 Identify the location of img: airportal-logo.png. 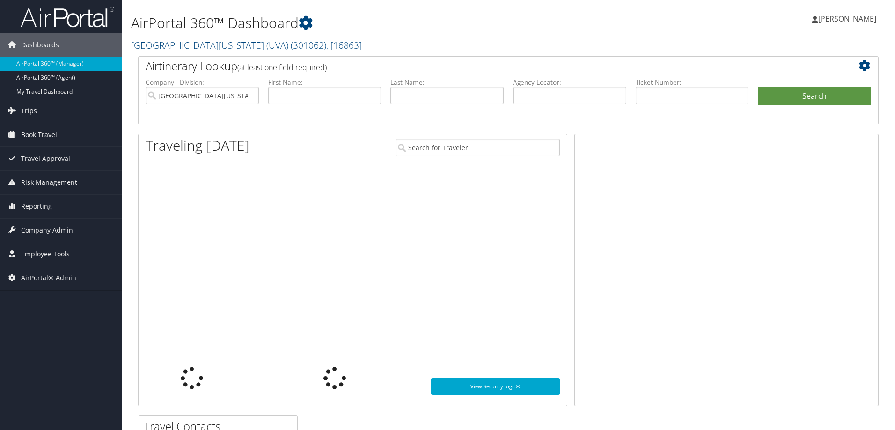
(67, 17).